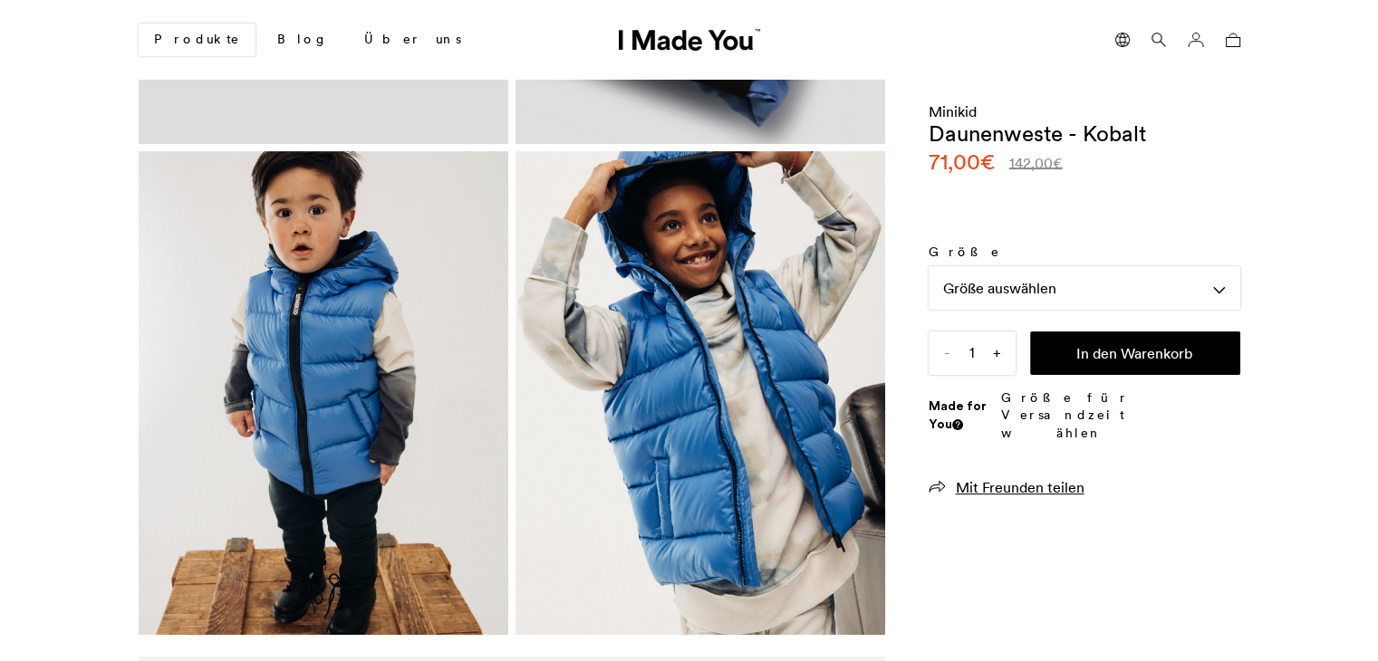  I want to click on h1: Daunenweste - Kobalt, so click(1038, 133).